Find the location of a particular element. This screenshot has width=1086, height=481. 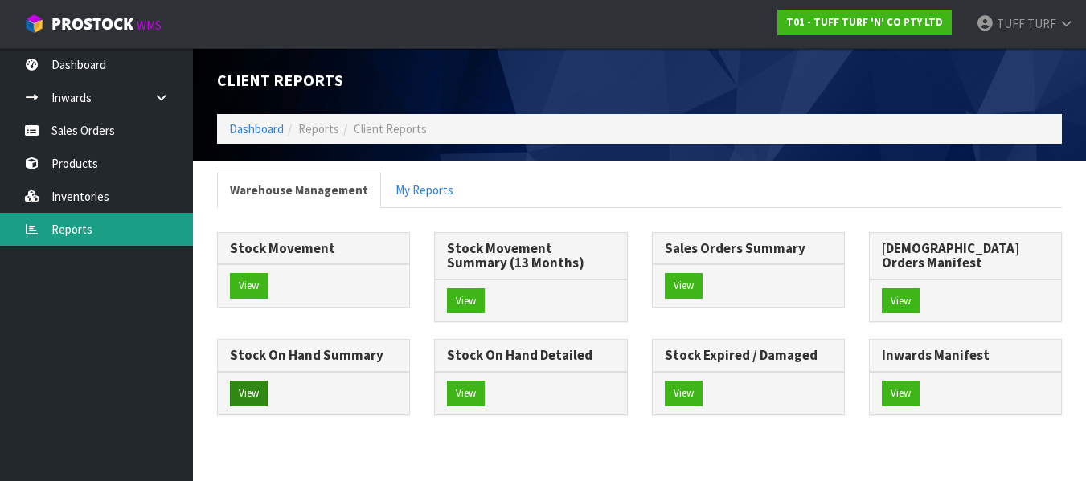

h3: Stock Movement Summary (13 Months) is located at coordinates (530, 256).